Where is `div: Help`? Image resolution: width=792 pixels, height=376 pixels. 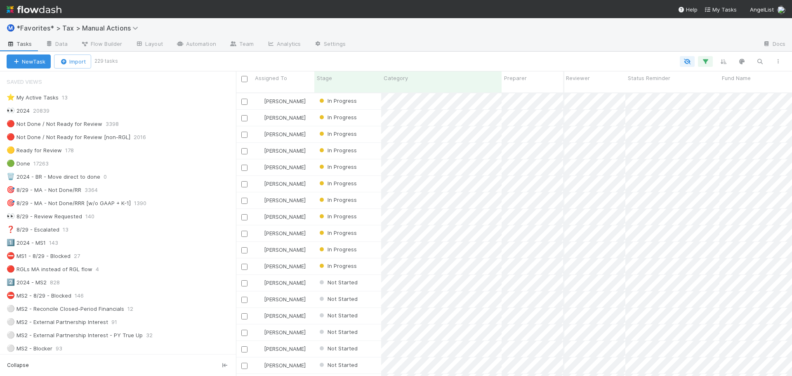 div: Help is located at coordinates (687, 9).